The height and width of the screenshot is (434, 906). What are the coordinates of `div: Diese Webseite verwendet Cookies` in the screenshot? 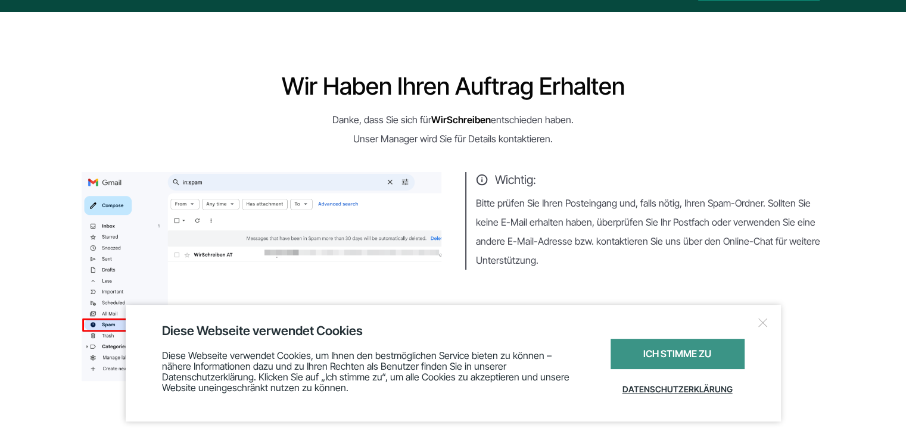 It's located at (453, 331).